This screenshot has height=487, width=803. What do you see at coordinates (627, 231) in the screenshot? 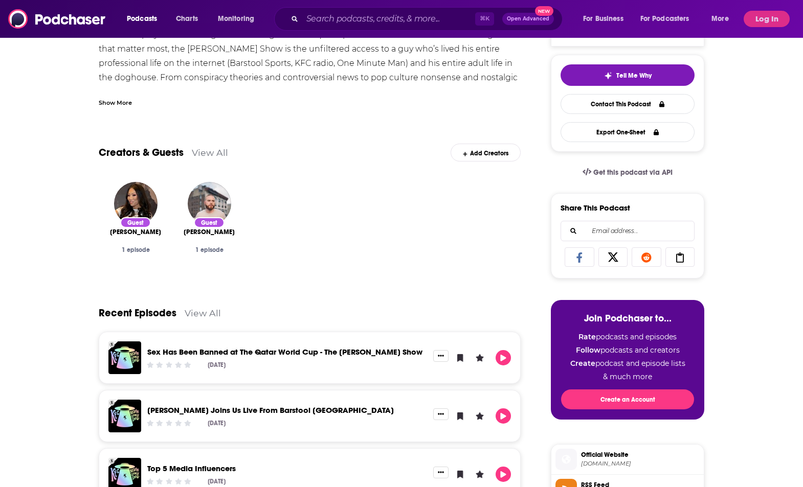
I see `div: Search followers` at bounding box center [627, 231].